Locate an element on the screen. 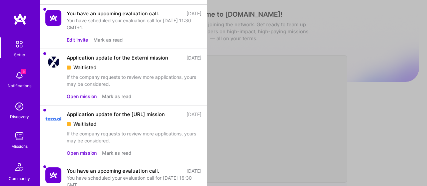  div: Application update for the Externi mission is located at coordinates (117, 58).